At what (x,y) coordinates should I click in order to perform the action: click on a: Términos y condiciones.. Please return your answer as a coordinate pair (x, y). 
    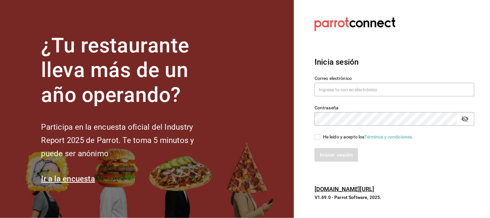
    Looking at the image, I should click on (389, 137).